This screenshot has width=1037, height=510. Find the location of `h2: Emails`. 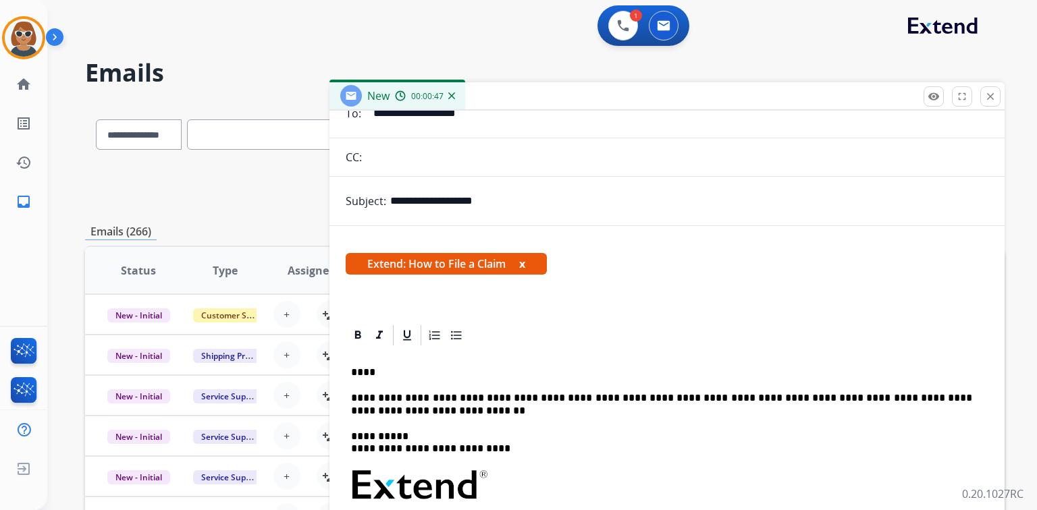

h2: Emails is located at coordinates (545, 73).